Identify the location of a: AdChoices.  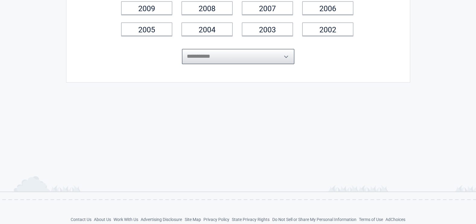
(395, 219).